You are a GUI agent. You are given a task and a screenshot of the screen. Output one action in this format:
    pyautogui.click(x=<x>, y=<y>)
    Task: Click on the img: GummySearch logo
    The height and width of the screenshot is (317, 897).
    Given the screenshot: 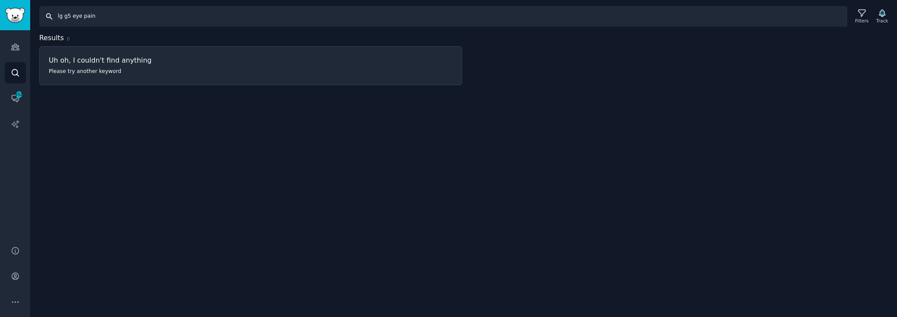 What is the action you would take?
    pyautogui.click(x=15, y=15)
    